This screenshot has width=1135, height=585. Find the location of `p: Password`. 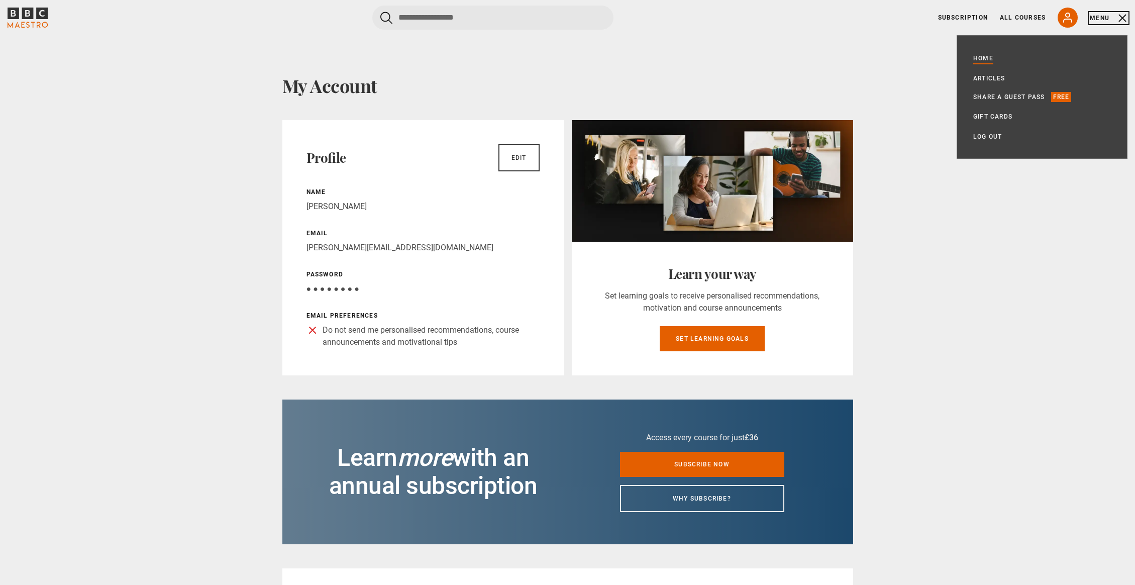

p: Password is located at coordinates (423, 274).